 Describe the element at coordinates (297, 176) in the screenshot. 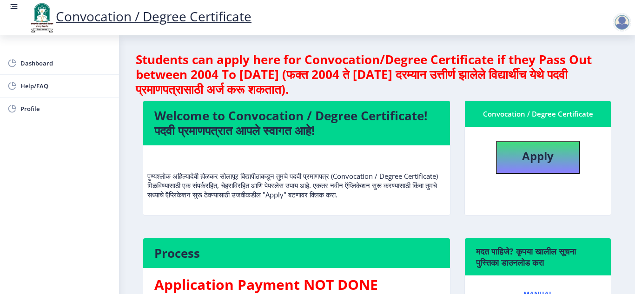

I see `p: पुण्यश्लोक अहिल्यादेवी होळकर सोलापूर विद्यापीठाकडून तुमचे पदवी प्रमाणपत्र (Convocation / Degree C...` at that location.